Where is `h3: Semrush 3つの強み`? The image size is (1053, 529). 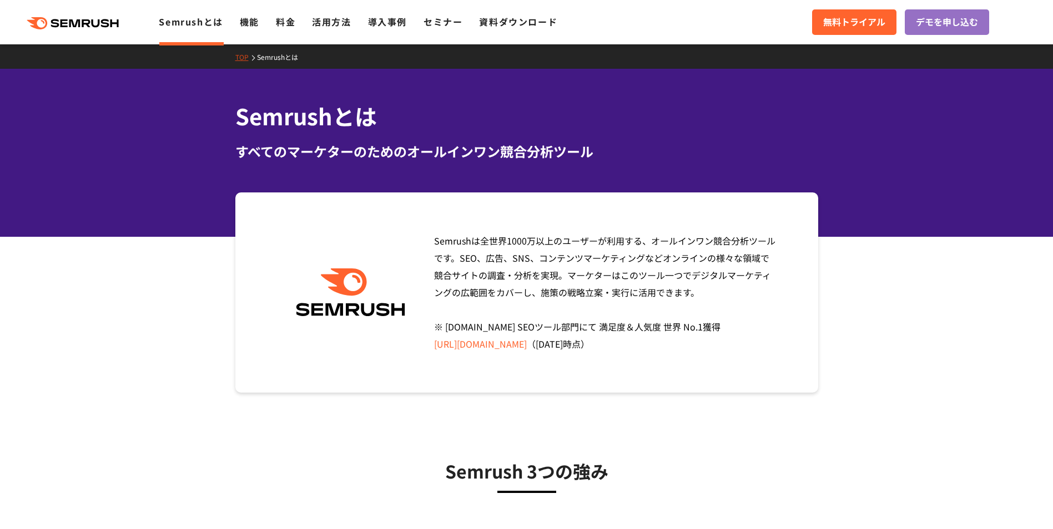
h3: Semrush 3つの強み is located at coordinates (527, 471).